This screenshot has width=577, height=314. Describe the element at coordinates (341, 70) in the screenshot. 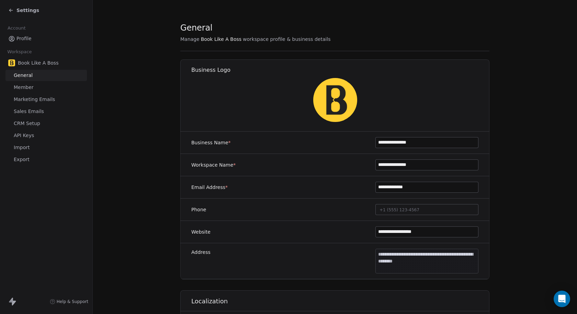

I see `h1: Business Logo` at that location.